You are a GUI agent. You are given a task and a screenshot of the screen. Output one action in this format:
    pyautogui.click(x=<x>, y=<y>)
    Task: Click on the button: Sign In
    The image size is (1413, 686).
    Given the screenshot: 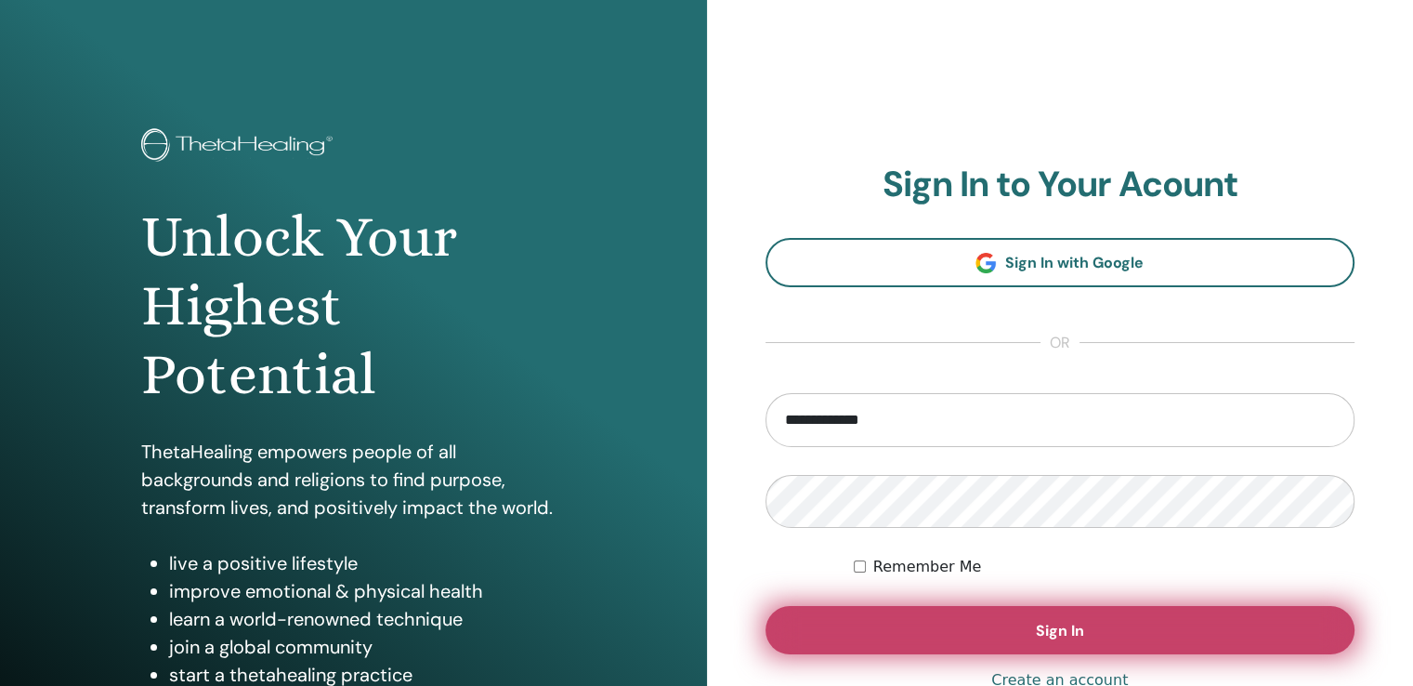 What is the action you would take?
    pyautogui.click(x=1060, y=630)
    